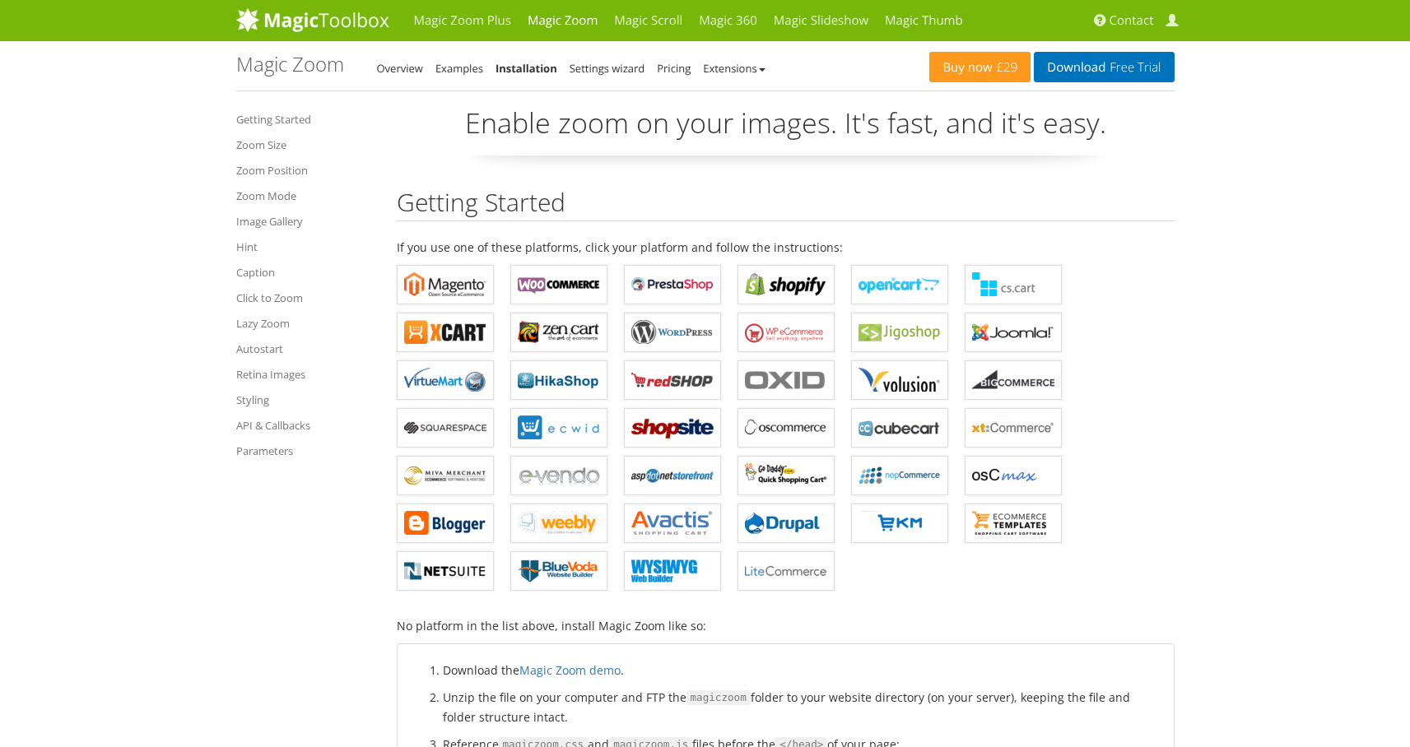 Image resolution: width=1410 pixels, height=747 pixels. Describe the element at coordinates (559, 380) in the screenshot. I see `a: Magic Zoom for HikaShop` at that location.